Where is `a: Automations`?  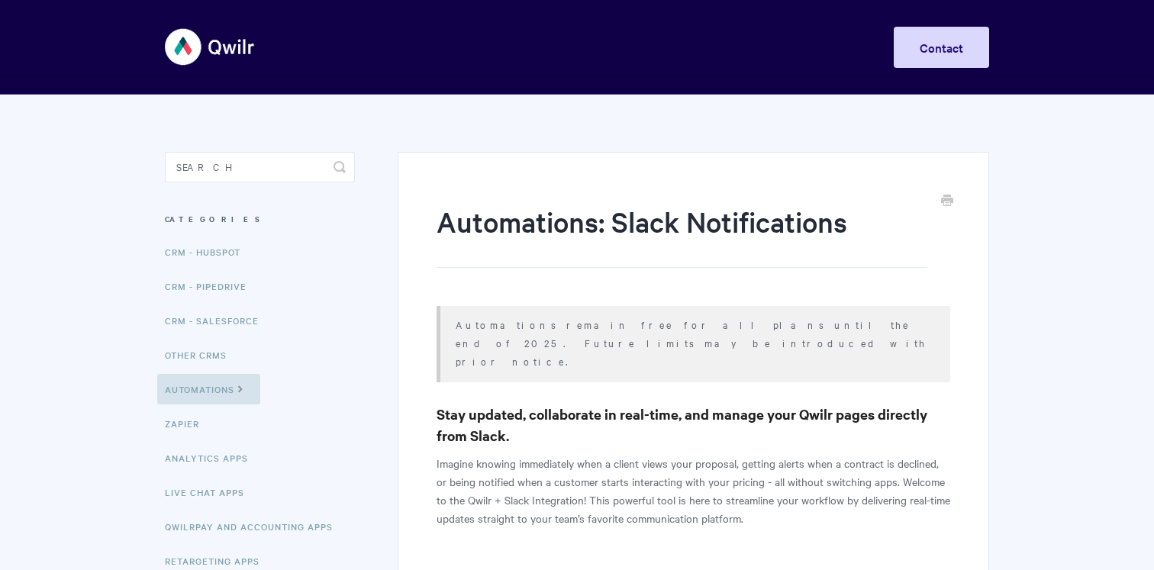 a: Automations is located at coordinates (208, 389).